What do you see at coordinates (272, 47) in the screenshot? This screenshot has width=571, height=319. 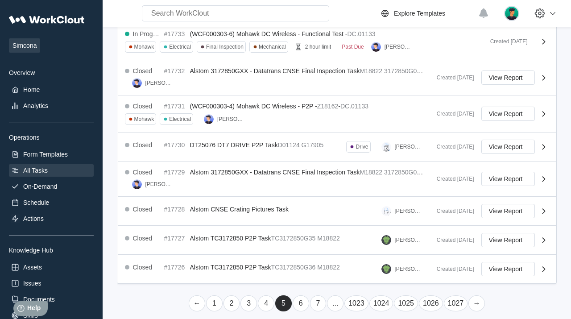 I see `div: Mechanical` at bounding box center [272, 47].